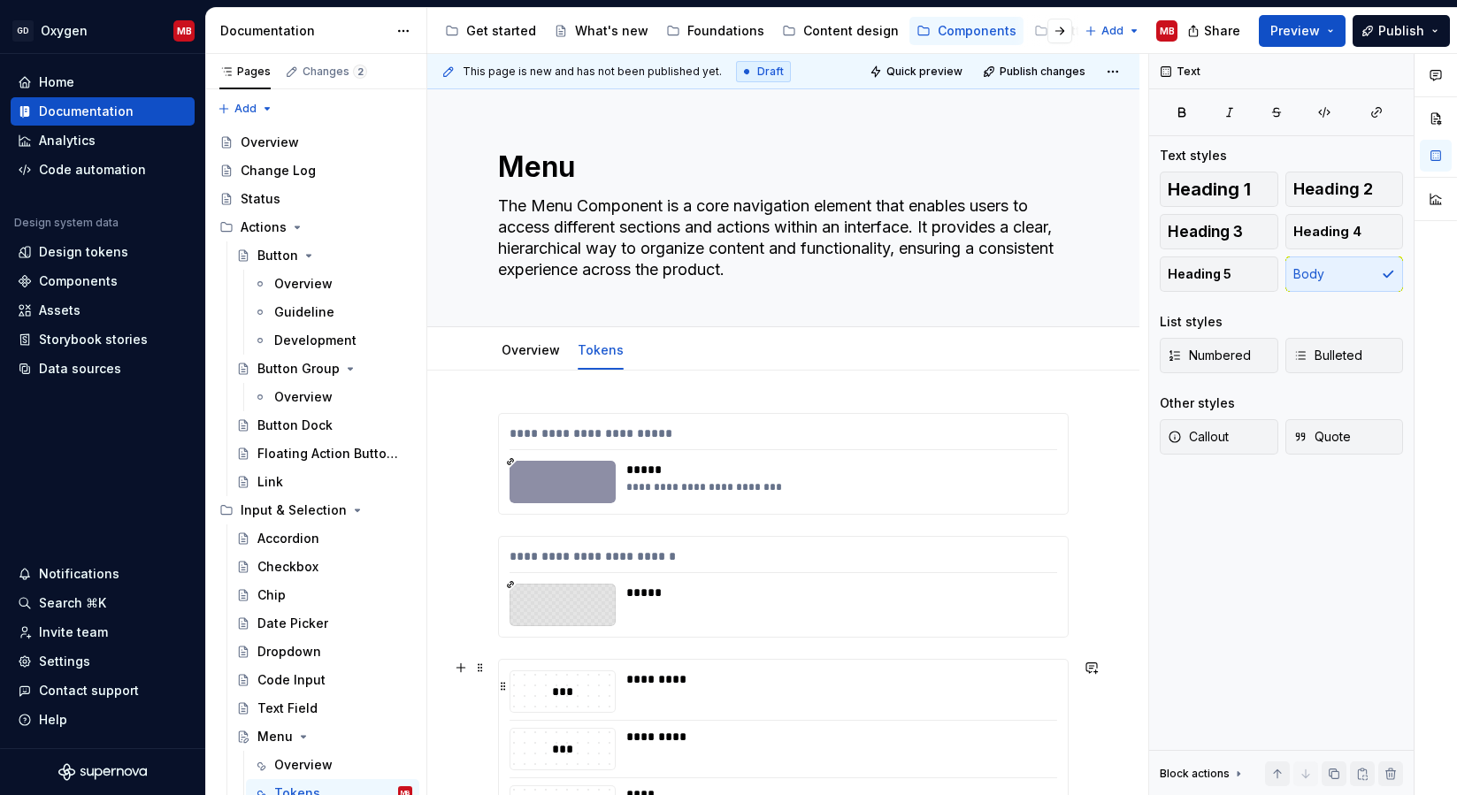 This screenshot has width=1457, height=795. Describe the element at coordinates (287, 567) in the screenshot. I see `div: Checkbox` at that location.